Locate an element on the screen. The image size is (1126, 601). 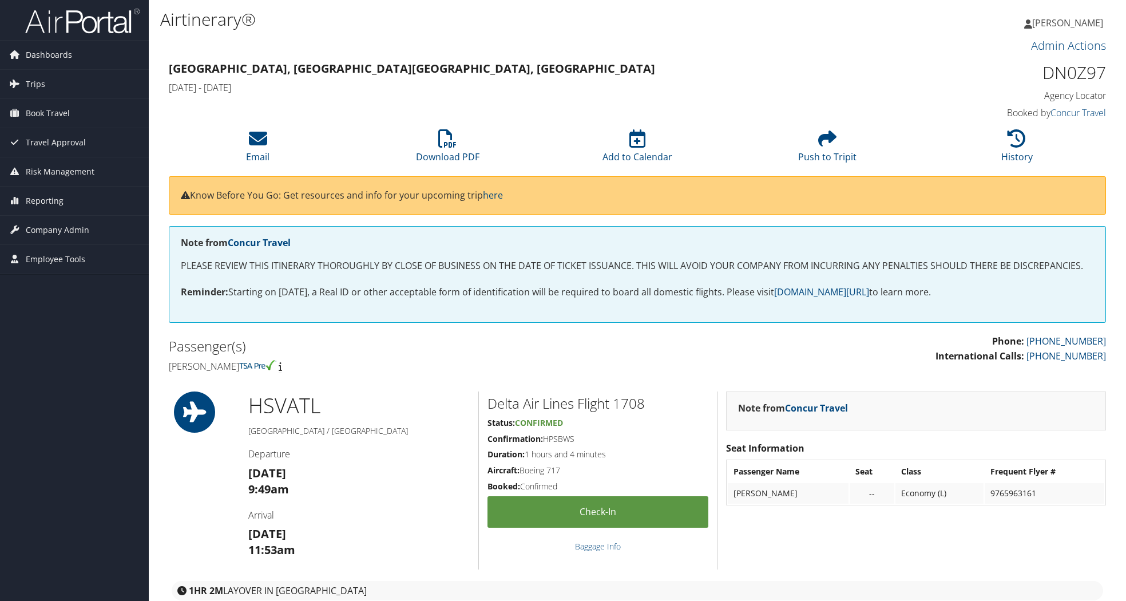
a: Baggage Info is located at coordinates (598, 546).